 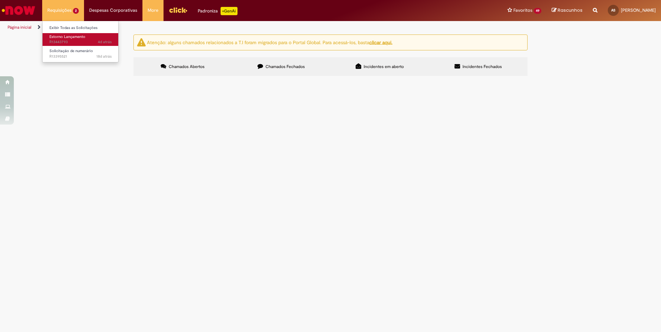 What do you see at coordinates (76, 11) in the screenshot?
I see `span: 2` at bounding box center [76, 11].